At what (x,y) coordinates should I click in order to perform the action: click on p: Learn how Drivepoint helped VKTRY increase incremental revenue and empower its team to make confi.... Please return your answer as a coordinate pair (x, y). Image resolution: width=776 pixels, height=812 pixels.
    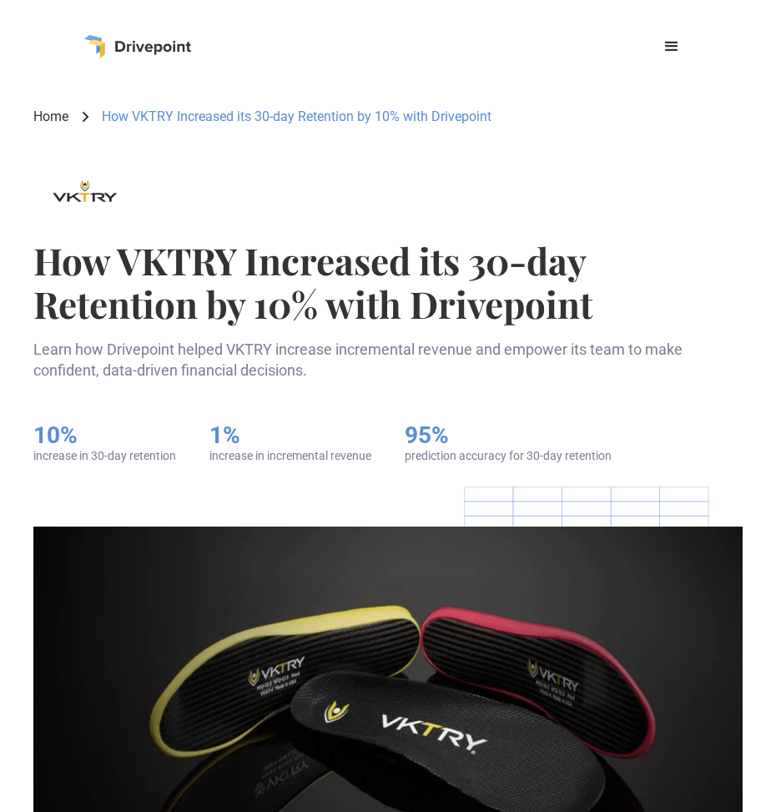
    Looking at the image, I should click on (388, 360).